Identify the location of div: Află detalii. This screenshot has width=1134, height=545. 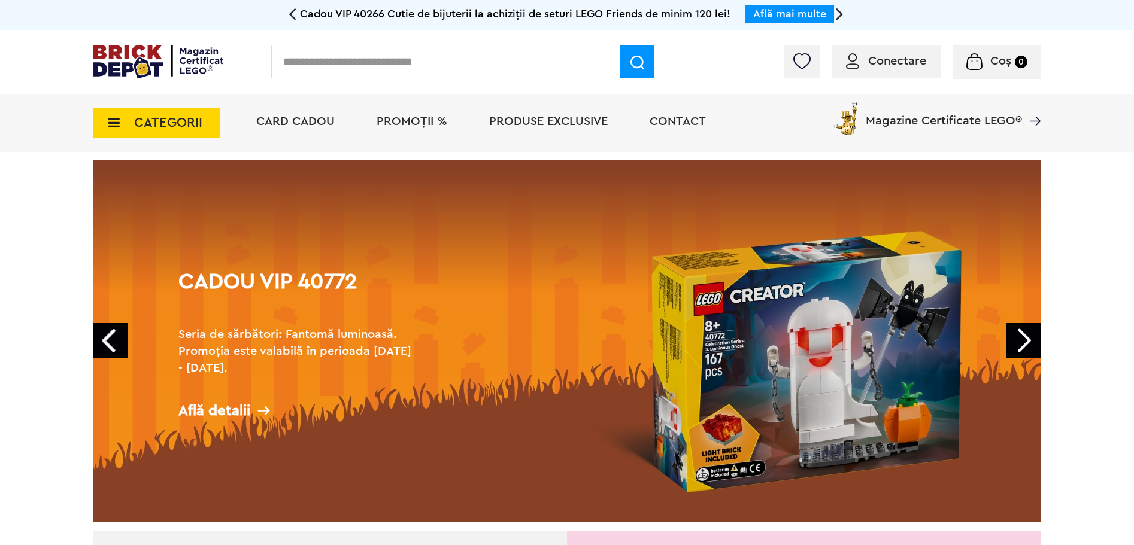
(298, 411).